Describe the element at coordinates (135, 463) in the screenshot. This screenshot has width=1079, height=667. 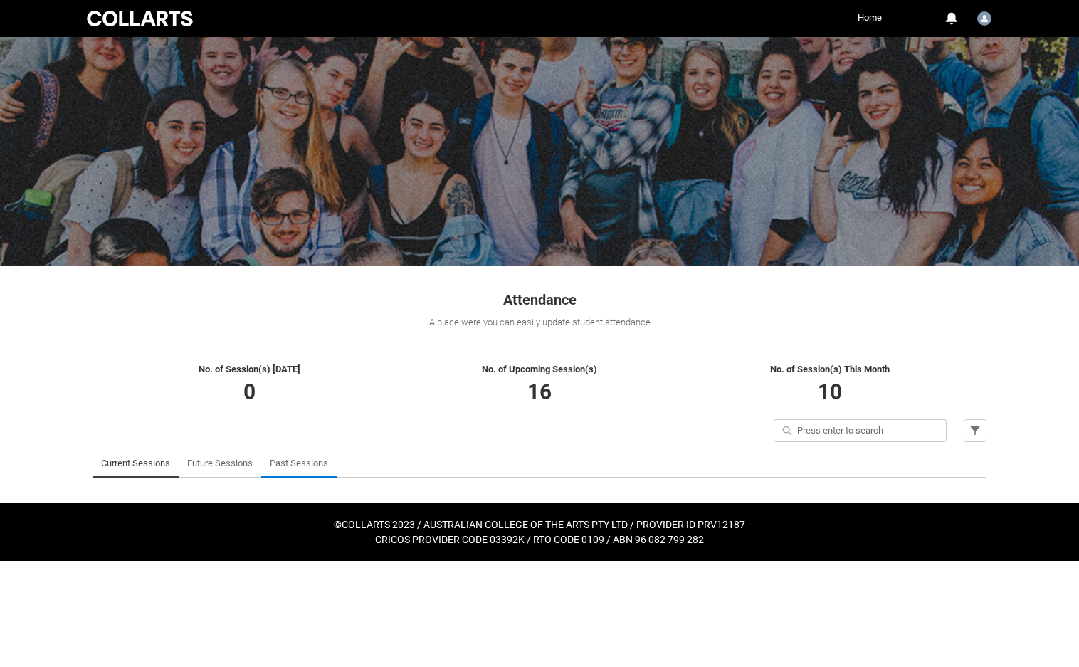
I see `li: Current Sessions` at that location.